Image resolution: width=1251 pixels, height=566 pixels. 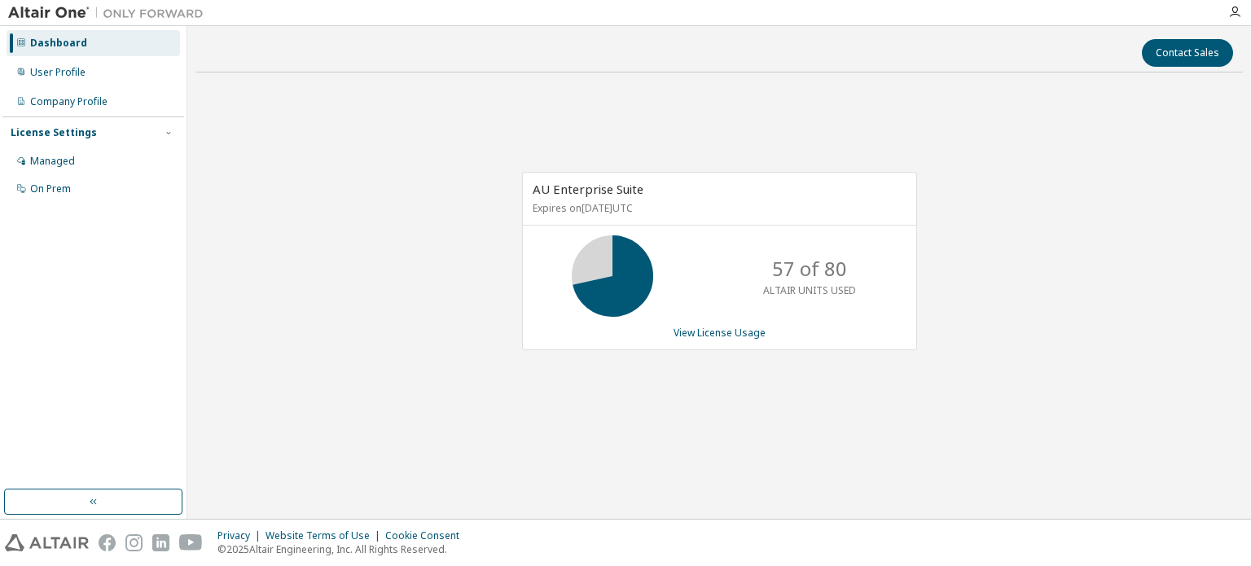 I want to click on p: 57 of 80, so click(x=810, y=269).